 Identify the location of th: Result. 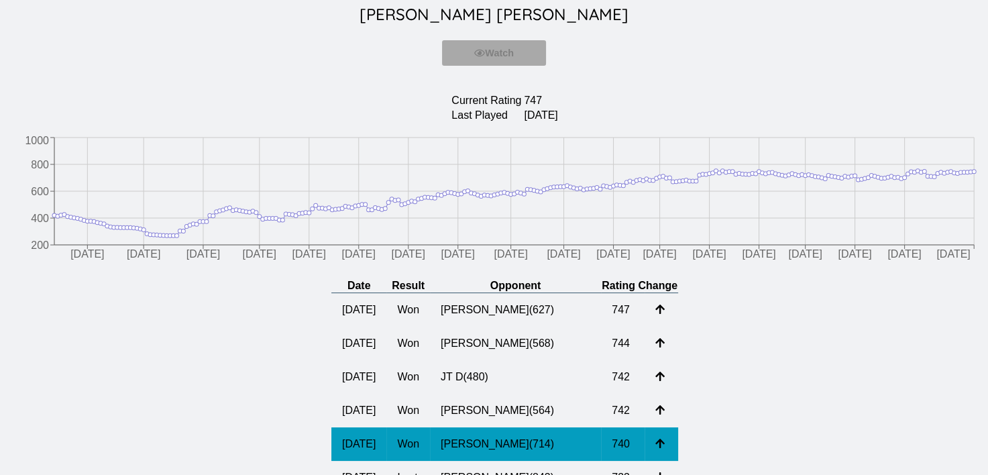
(408, 286).